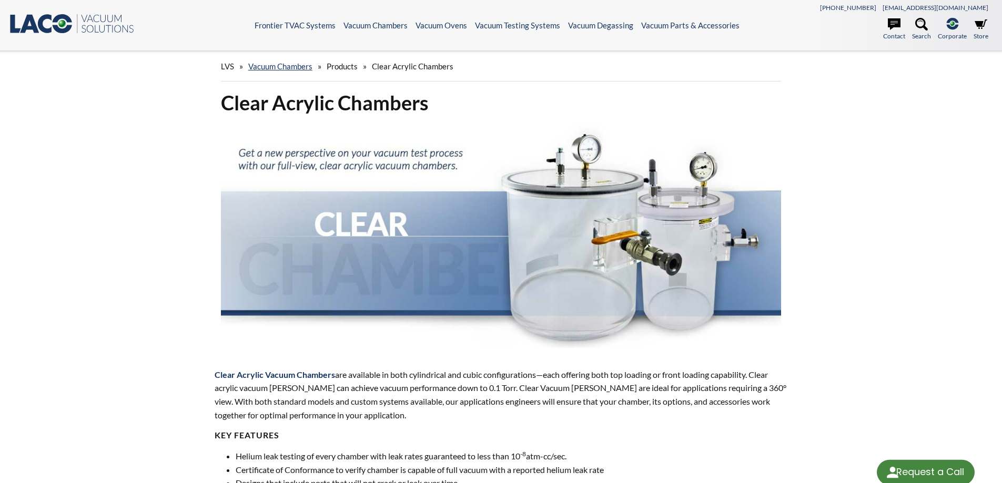  I want to click on img: round button, so click(893, 473).